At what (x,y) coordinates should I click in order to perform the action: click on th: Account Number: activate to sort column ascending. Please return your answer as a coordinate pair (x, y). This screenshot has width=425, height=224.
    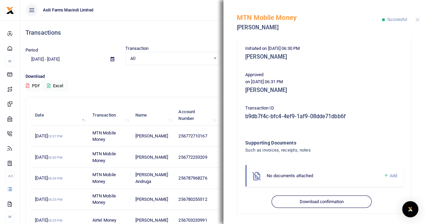
    Looking at the image, I should click on (197, 115).